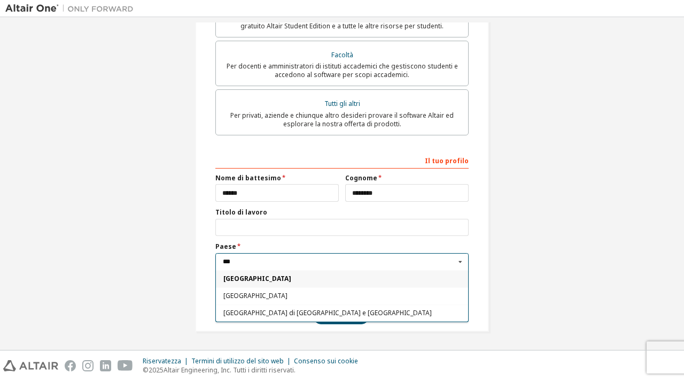 This screenshot has height=381, width=684. Describe the element at coordinates (361, 177) in the screenshot. I see `font: Cognome` at that location.